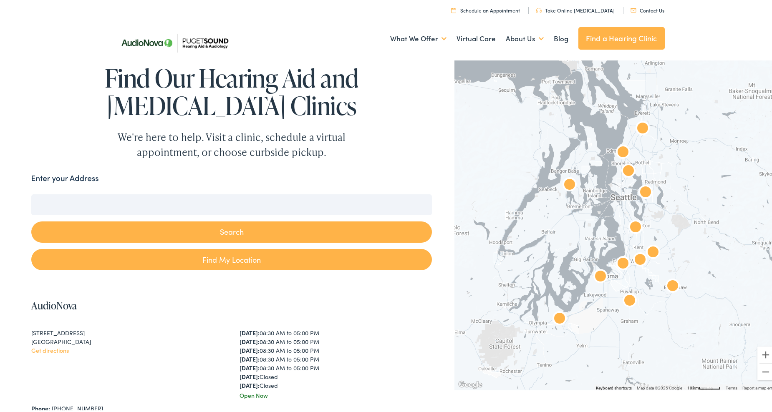 The width and height of the screenshot is (772, 412). What do you see at coordinates (614, 387) in the screenshot?
I see `button: Keyboard shortcuts` at bounding box center [614, 387].